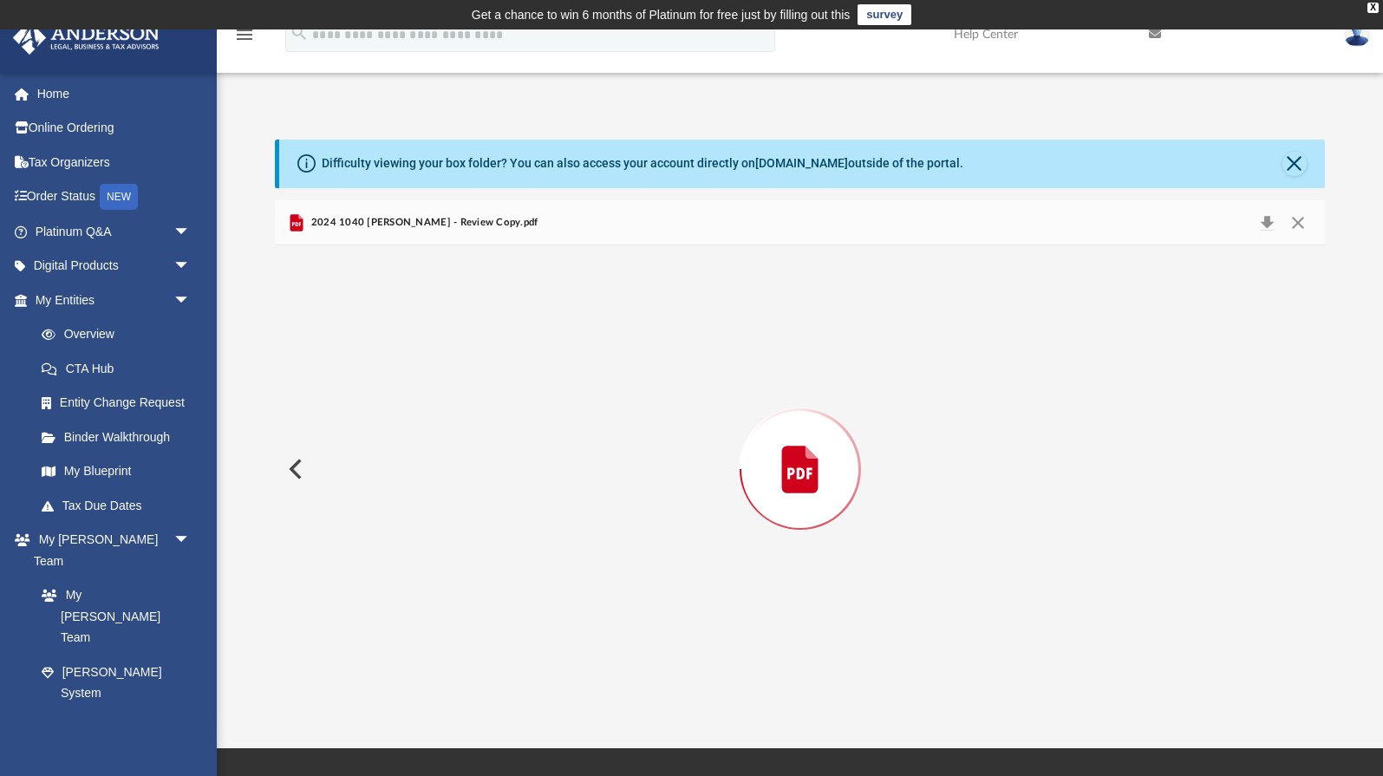 The width and height of the screenshot is (1383, 776). Describe the element at coordinates (114, 266) in the screenshot. I see `a: Digital Productsarrow_drop_down` at that location.